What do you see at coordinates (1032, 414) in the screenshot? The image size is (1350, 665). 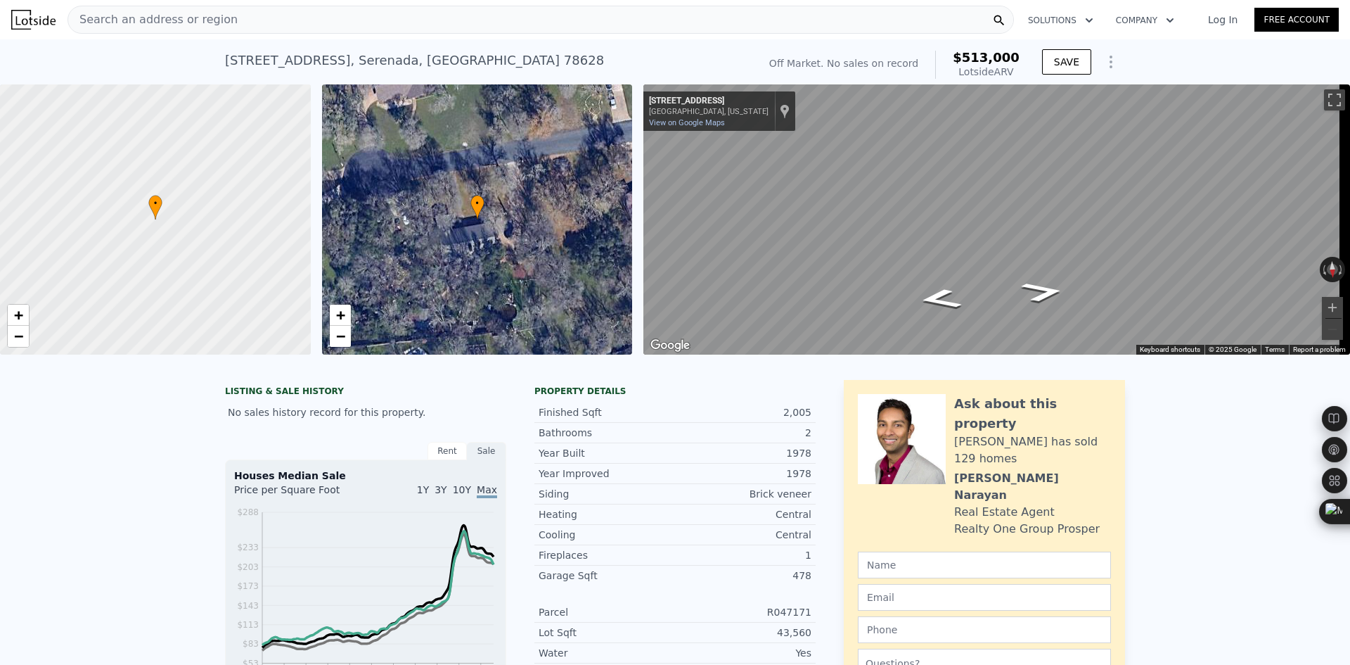 I see `div: Ask about this property` at bounding box center [1032, 414].